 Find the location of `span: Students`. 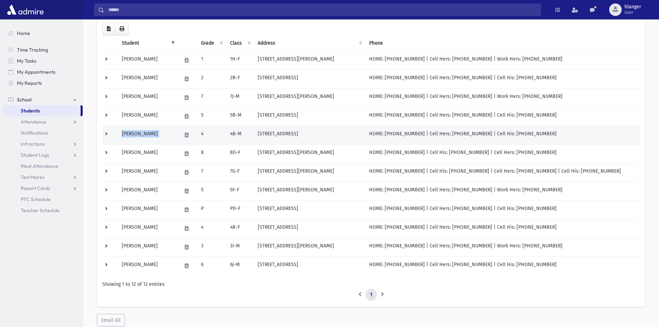

span: Students is located at coordinates (30, 111).